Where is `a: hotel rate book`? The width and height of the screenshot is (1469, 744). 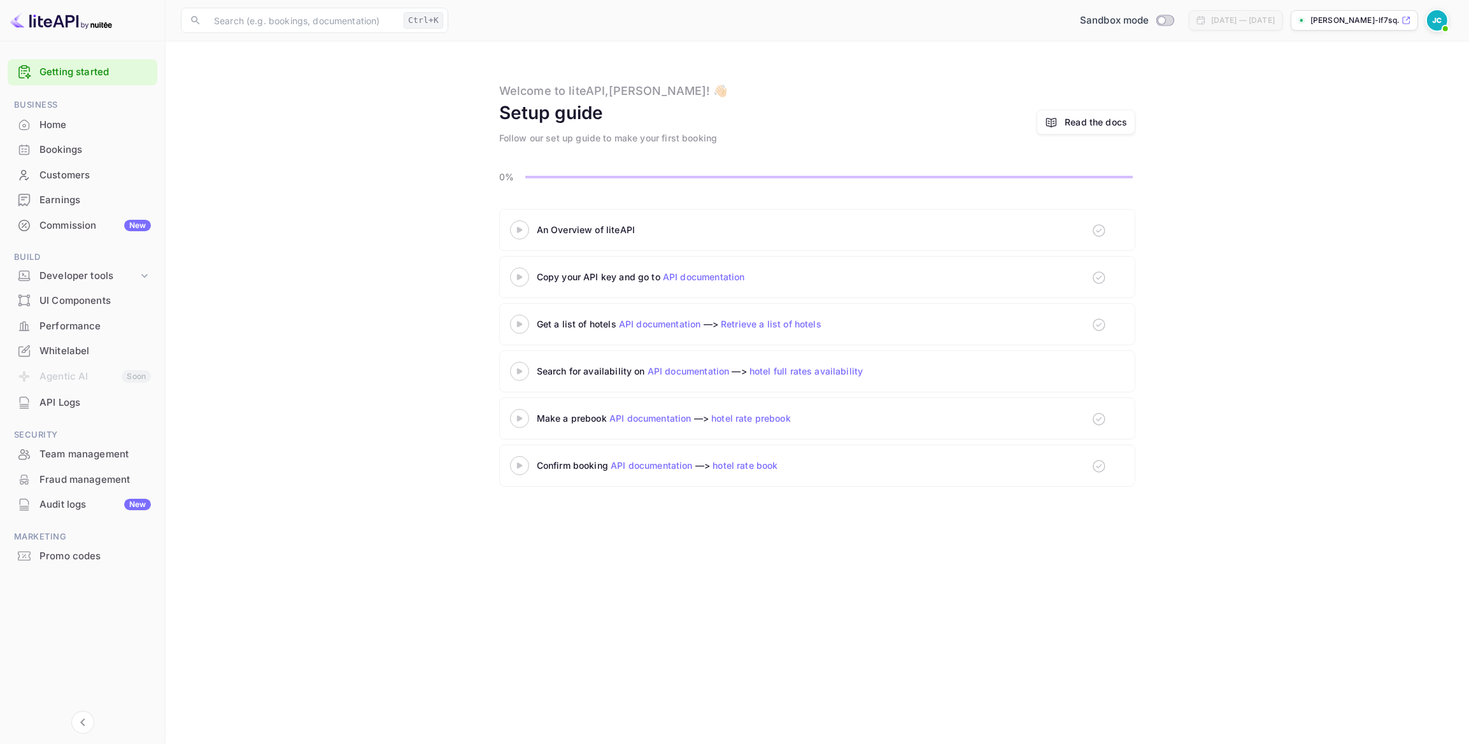 a: hotel rate book is located at coordinates (745, 465).